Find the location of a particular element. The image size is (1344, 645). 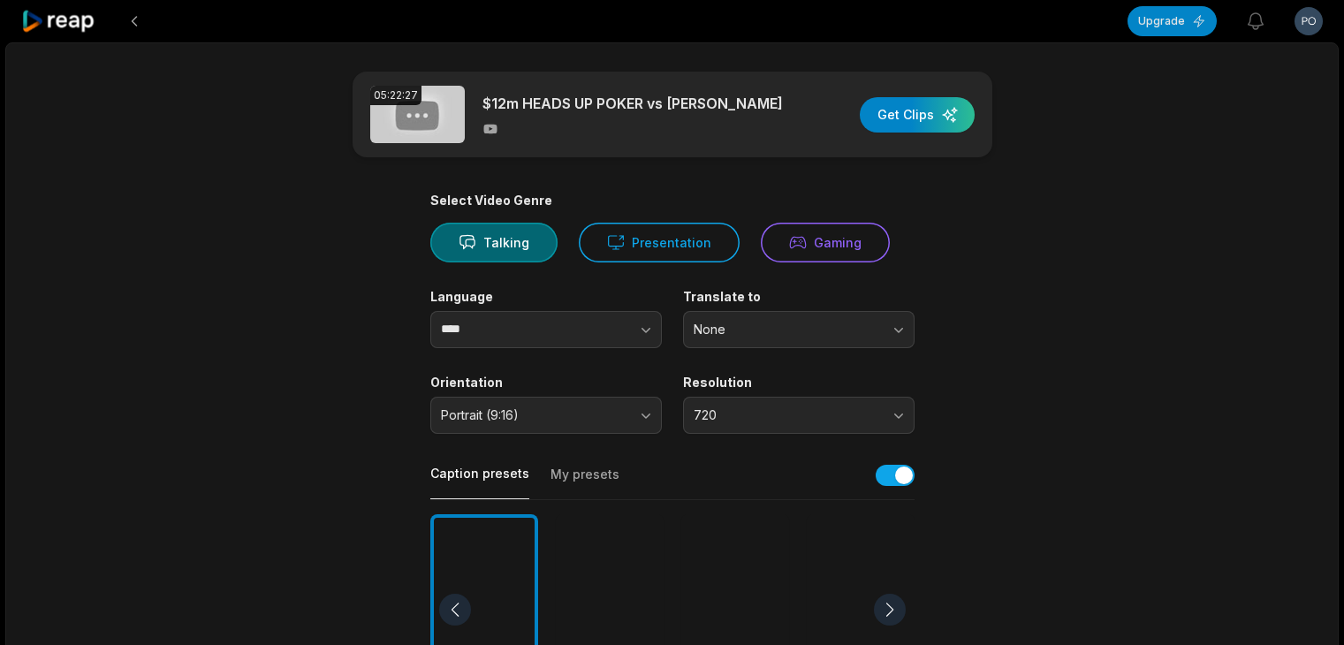

button: Caption presets is located at coordinates (480, 482).